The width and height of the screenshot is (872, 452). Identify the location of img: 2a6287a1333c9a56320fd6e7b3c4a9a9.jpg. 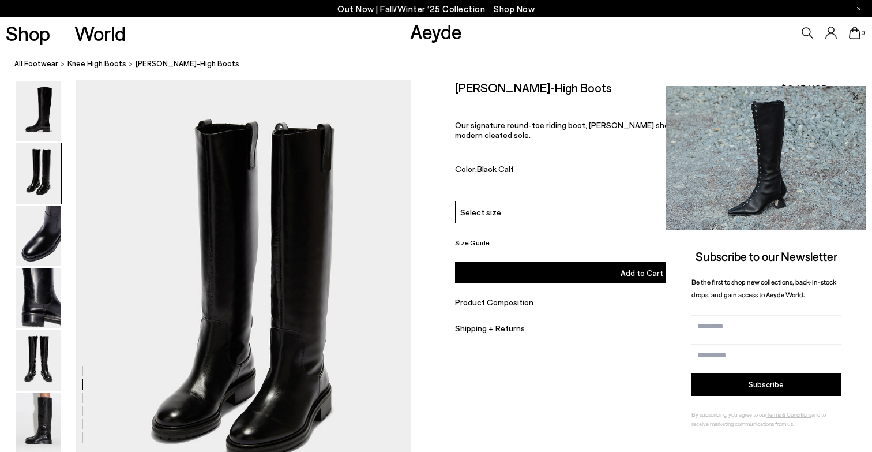
(766, 158).